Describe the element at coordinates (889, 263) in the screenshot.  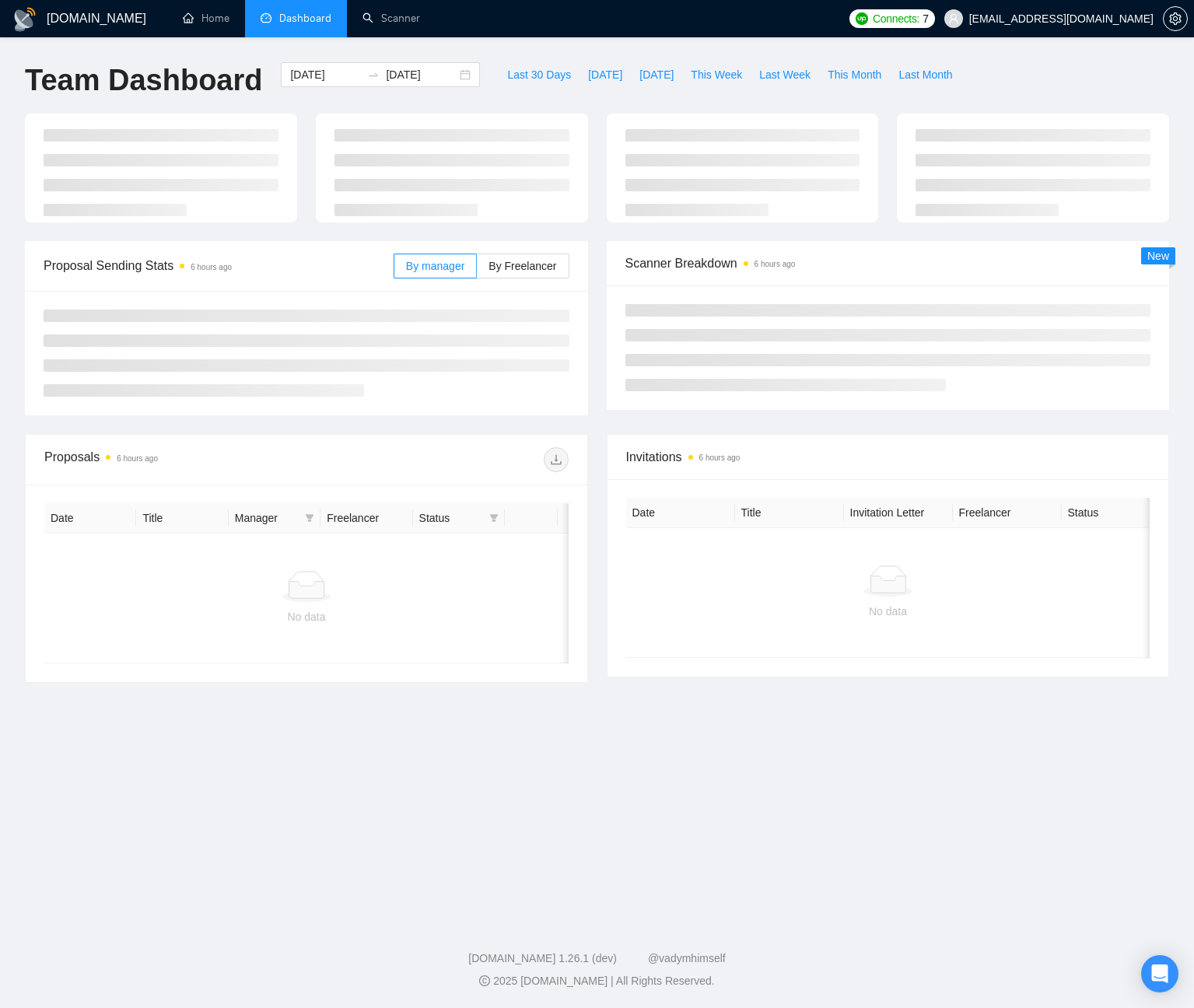
I see `span: Scanner Breakdown` at that location.